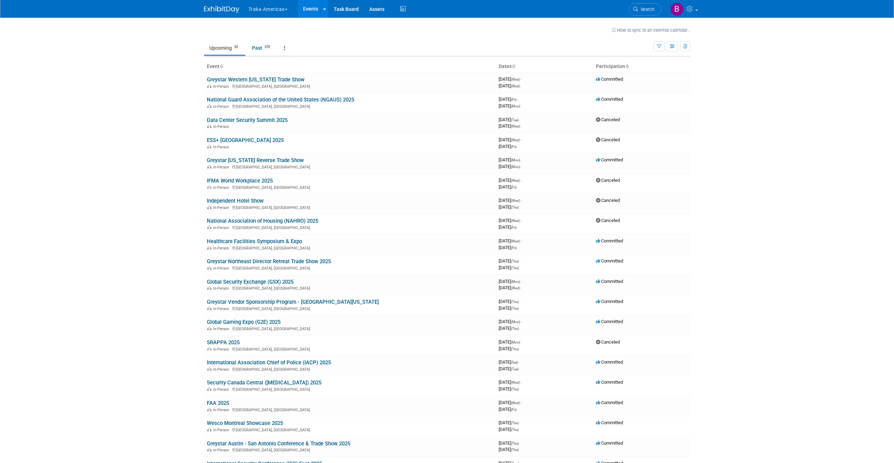 This screenshot has width=894, height=463. I want to click on a: Search, so click(645, 9).